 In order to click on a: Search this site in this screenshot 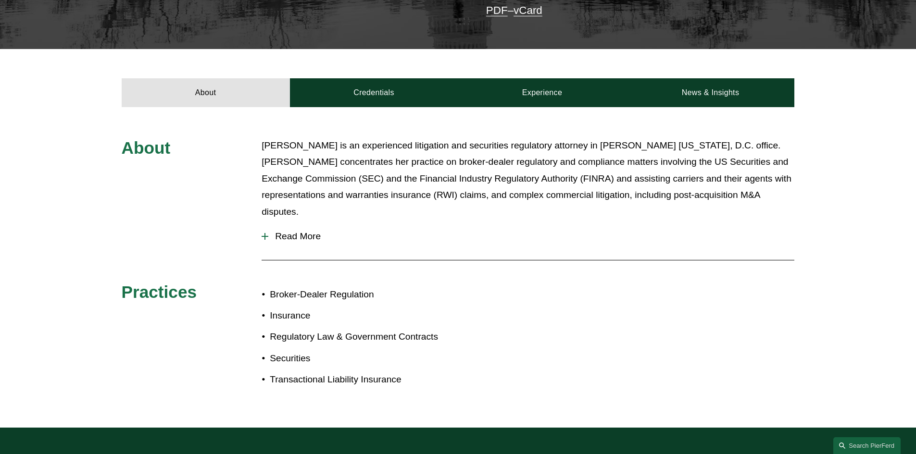, I will do `click(867, 446)`.